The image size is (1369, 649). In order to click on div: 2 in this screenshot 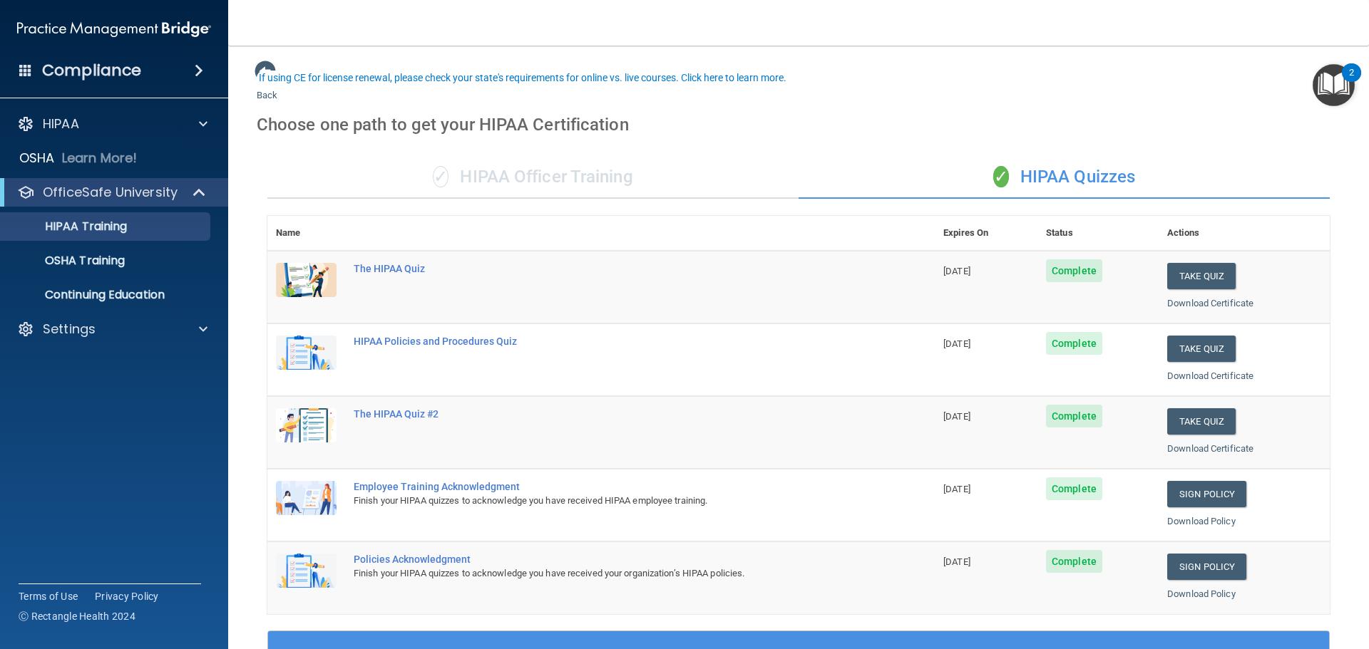, I will do `click(1351, 82)`.